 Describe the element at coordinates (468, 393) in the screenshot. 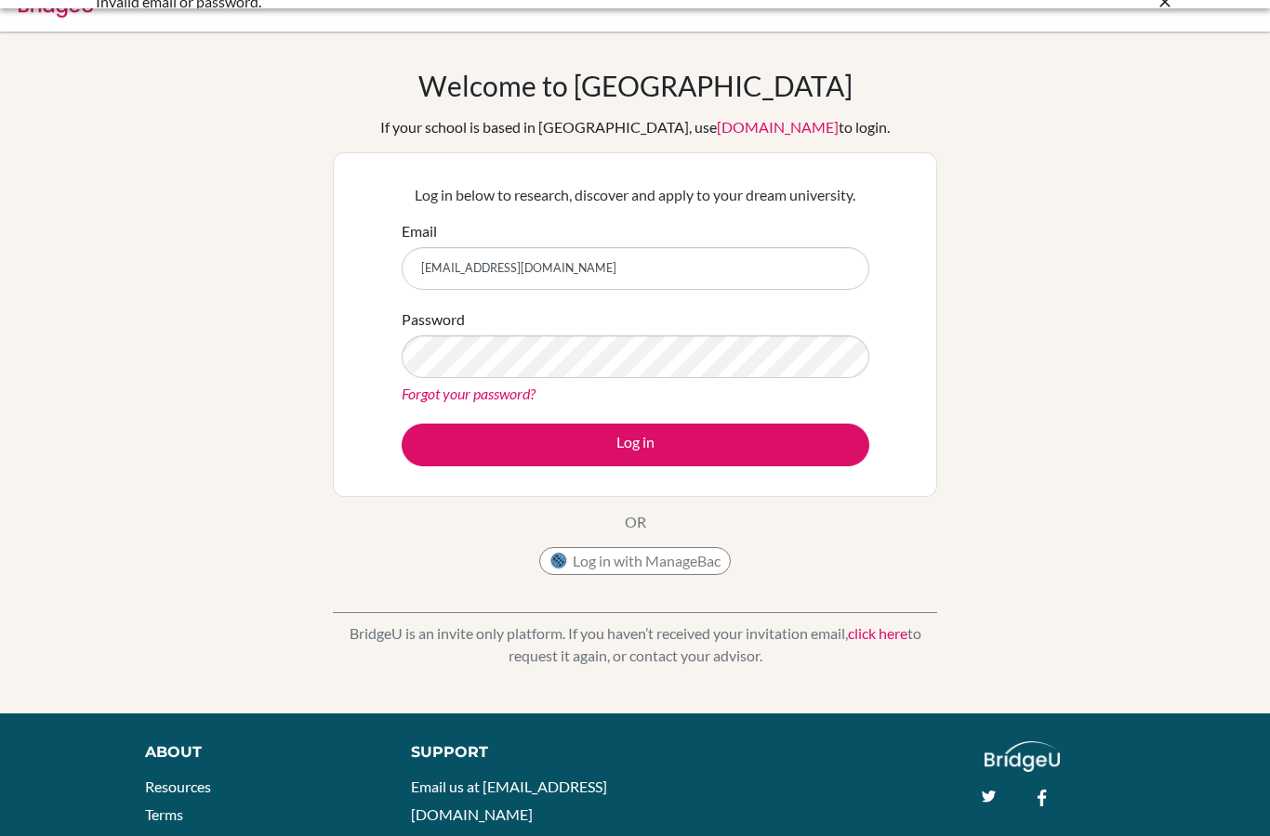

I see `a: Forgot your password?` at that location.